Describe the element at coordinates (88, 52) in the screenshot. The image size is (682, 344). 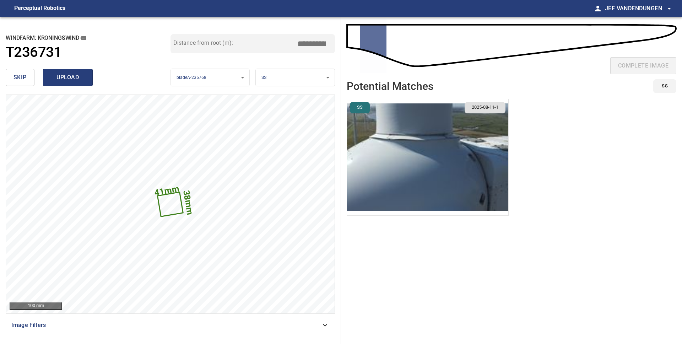
I see `a: T236731` at that location.